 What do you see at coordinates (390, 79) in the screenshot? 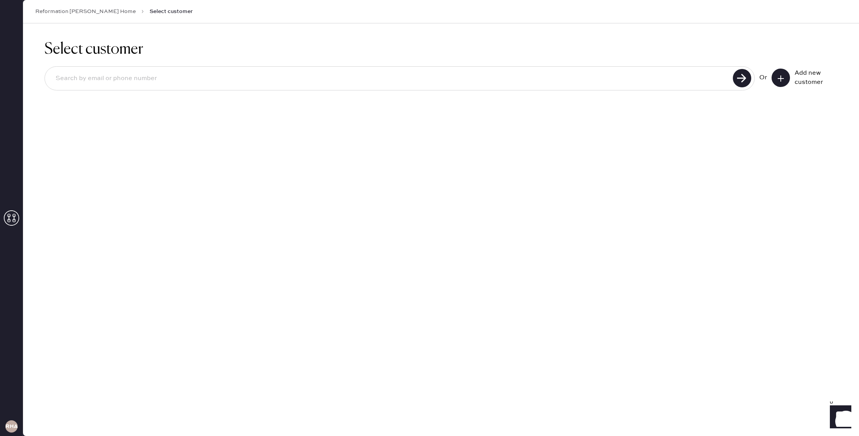
I see `input: Search by email or phone number` at bounding box center [390, 79].